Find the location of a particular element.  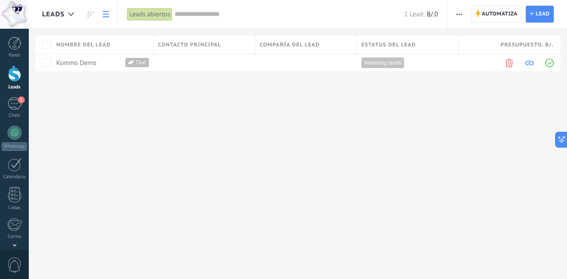

span: Estatus del lead is located at coordinates (388, 45).